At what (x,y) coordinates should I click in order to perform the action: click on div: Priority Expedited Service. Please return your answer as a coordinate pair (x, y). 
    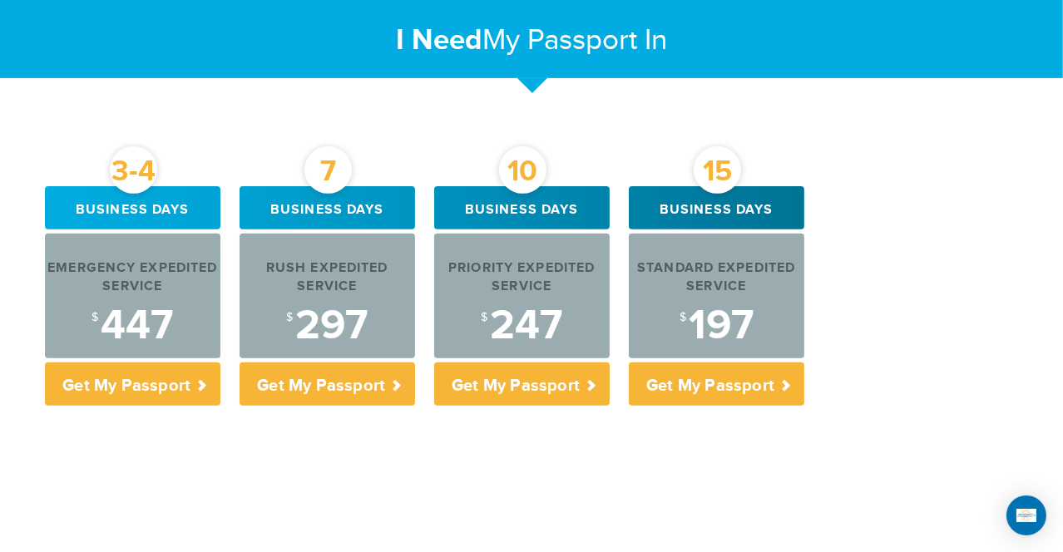
    Looking at the image, I should click on (522, 279).